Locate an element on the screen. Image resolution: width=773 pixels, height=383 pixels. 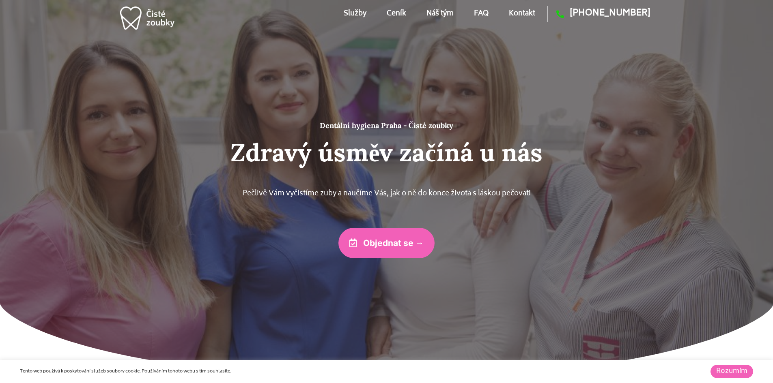
span: Objednat se → is located at coordinates (393, 243).